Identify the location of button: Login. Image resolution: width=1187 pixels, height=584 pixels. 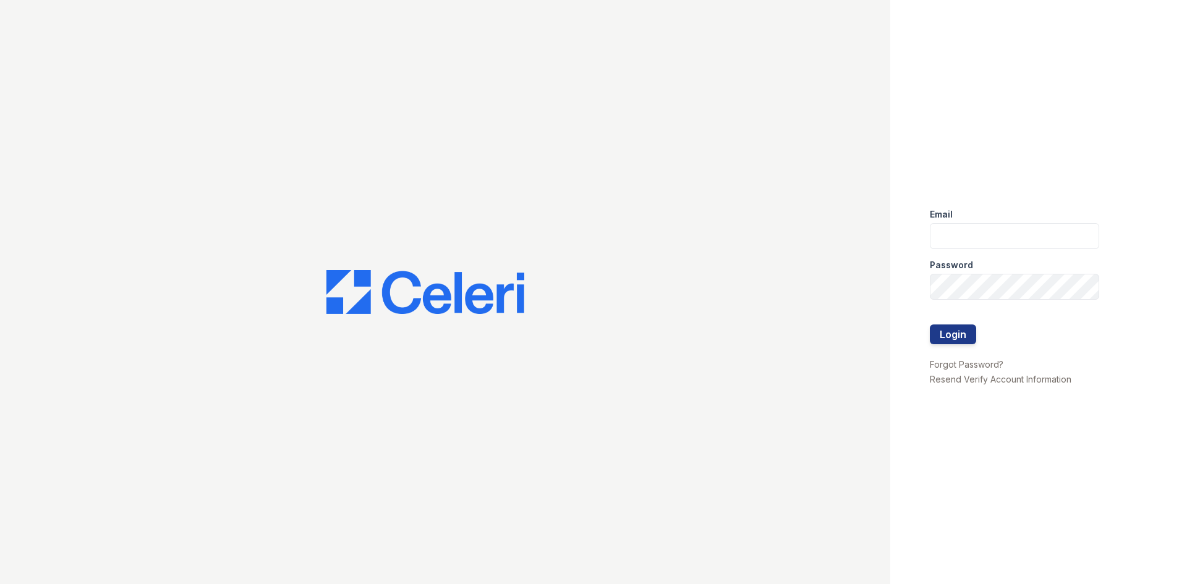
(953, 335).